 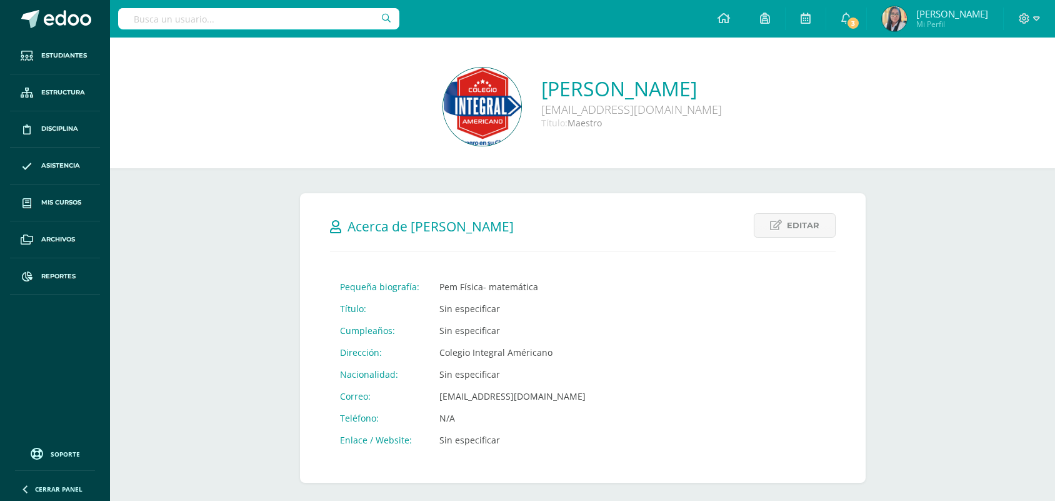 What do you see at coordinates (58, 276) in the screenshot?
I see `span: Reportes` at bounding box center [58, 276].